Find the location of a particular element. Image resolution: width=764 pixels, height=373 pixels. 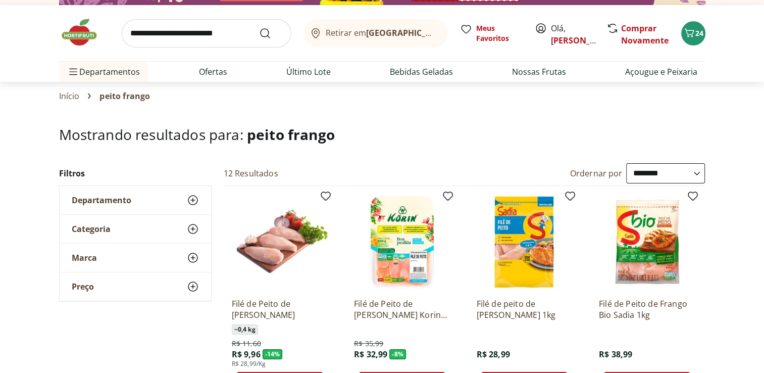

button: Departamento is located at coordinates (135, 200).